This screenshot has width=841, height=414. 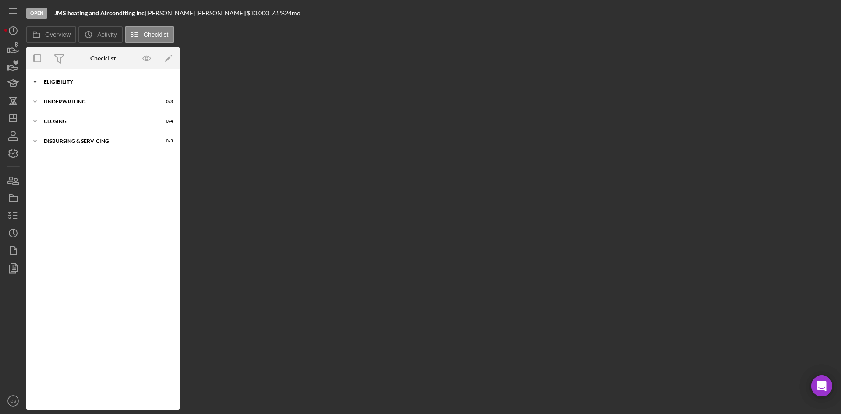 I want to click on button: Overview, so click(x=51, y=35).